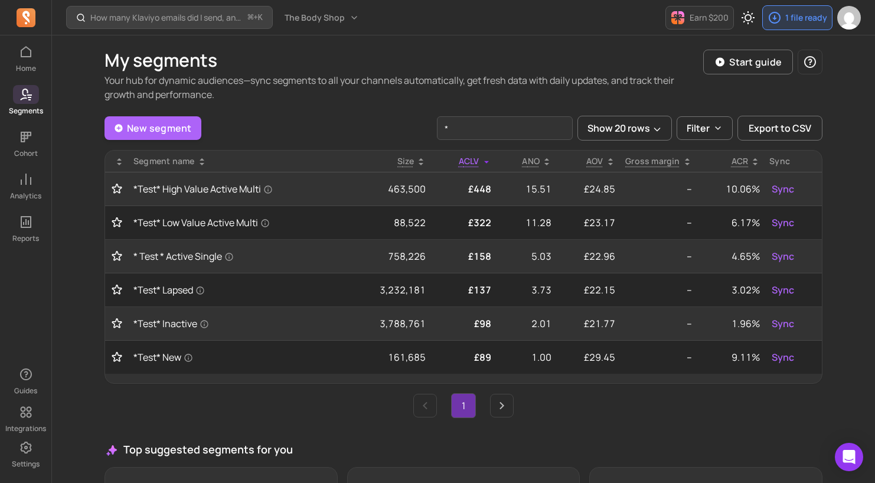 The width and height of the screenshot is (875, 483). I want to click on p: £29.45, so click(588, 357).